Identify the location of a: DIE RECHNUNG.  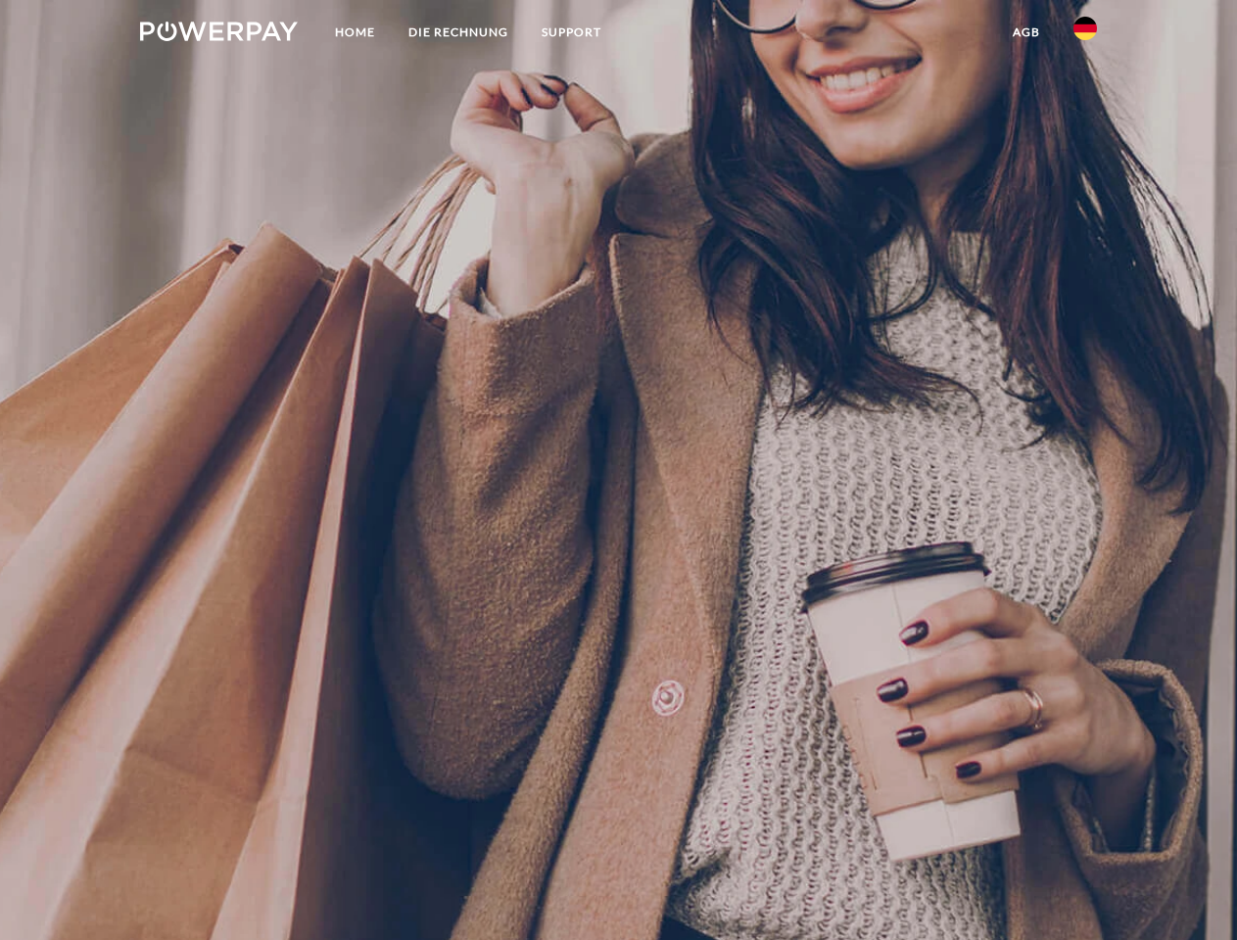
(458, 32).